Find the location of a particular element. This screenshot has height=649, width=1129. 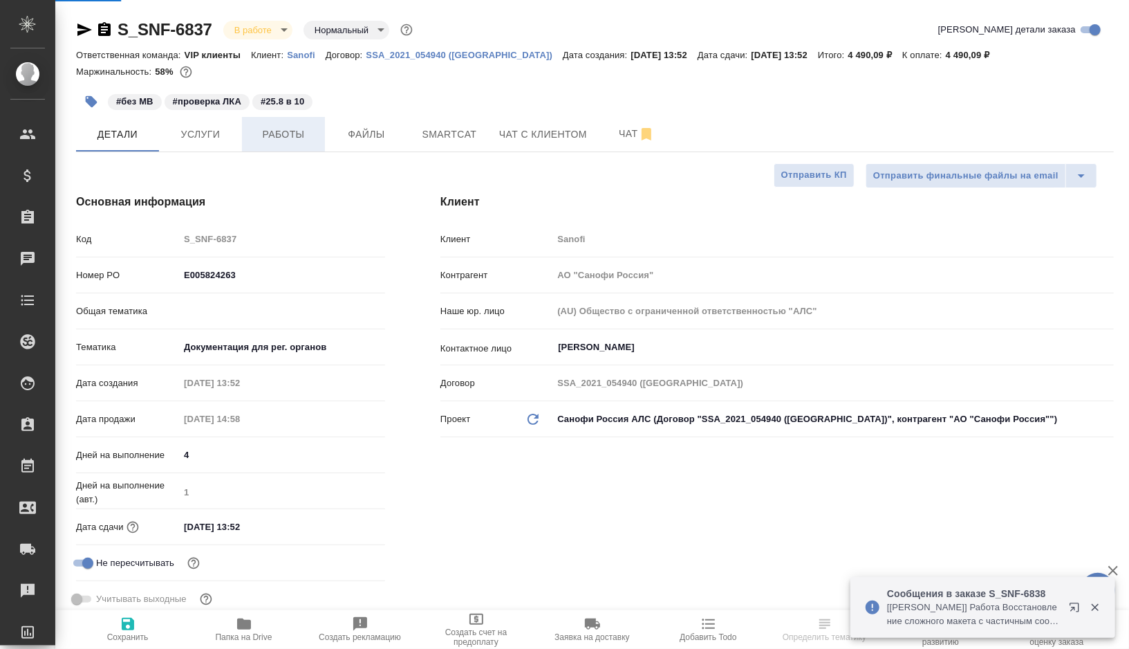

p: Проект is located at coordinates (456, 419).